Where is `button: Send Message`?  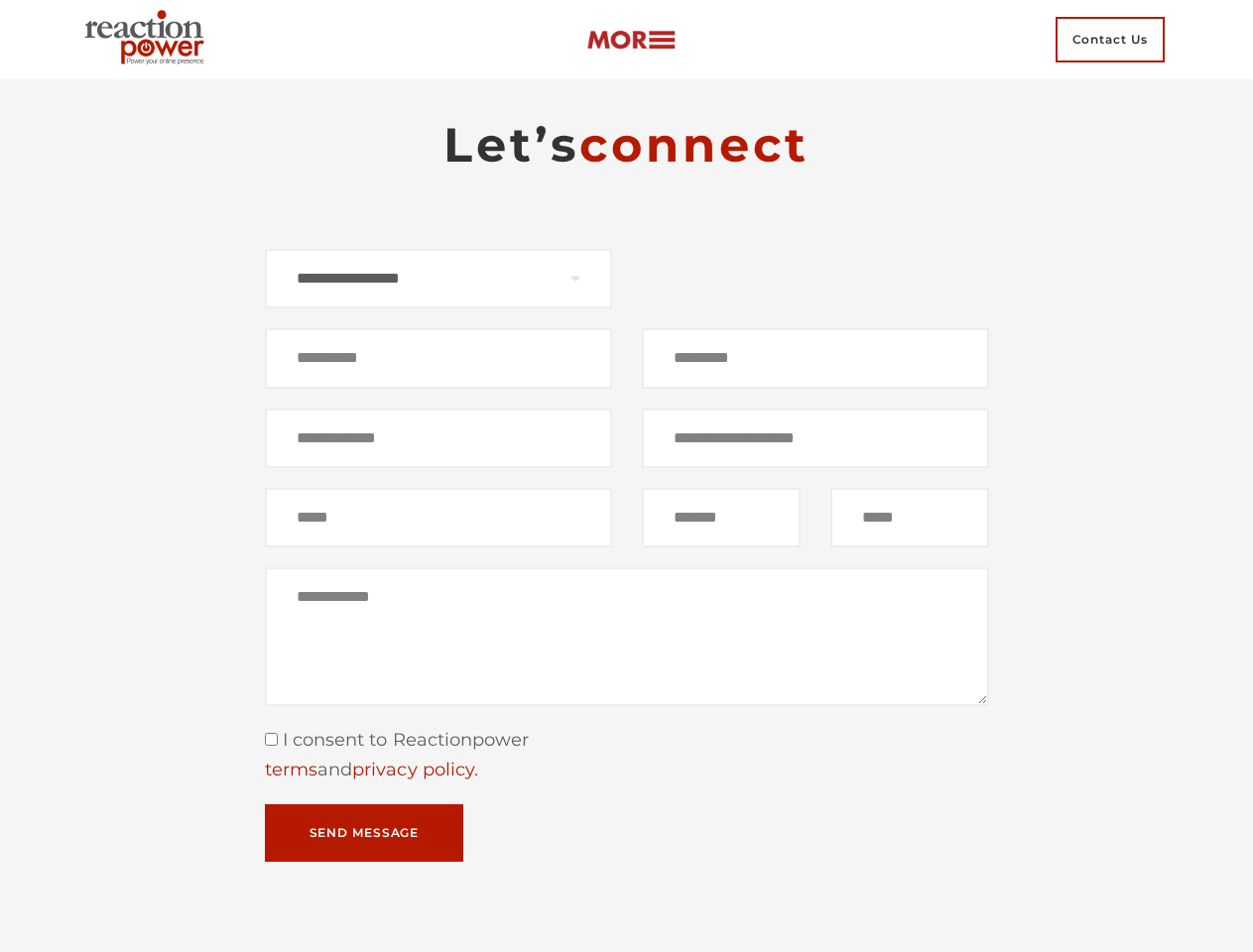 button: Send Message is located at coordinates (364, 833).